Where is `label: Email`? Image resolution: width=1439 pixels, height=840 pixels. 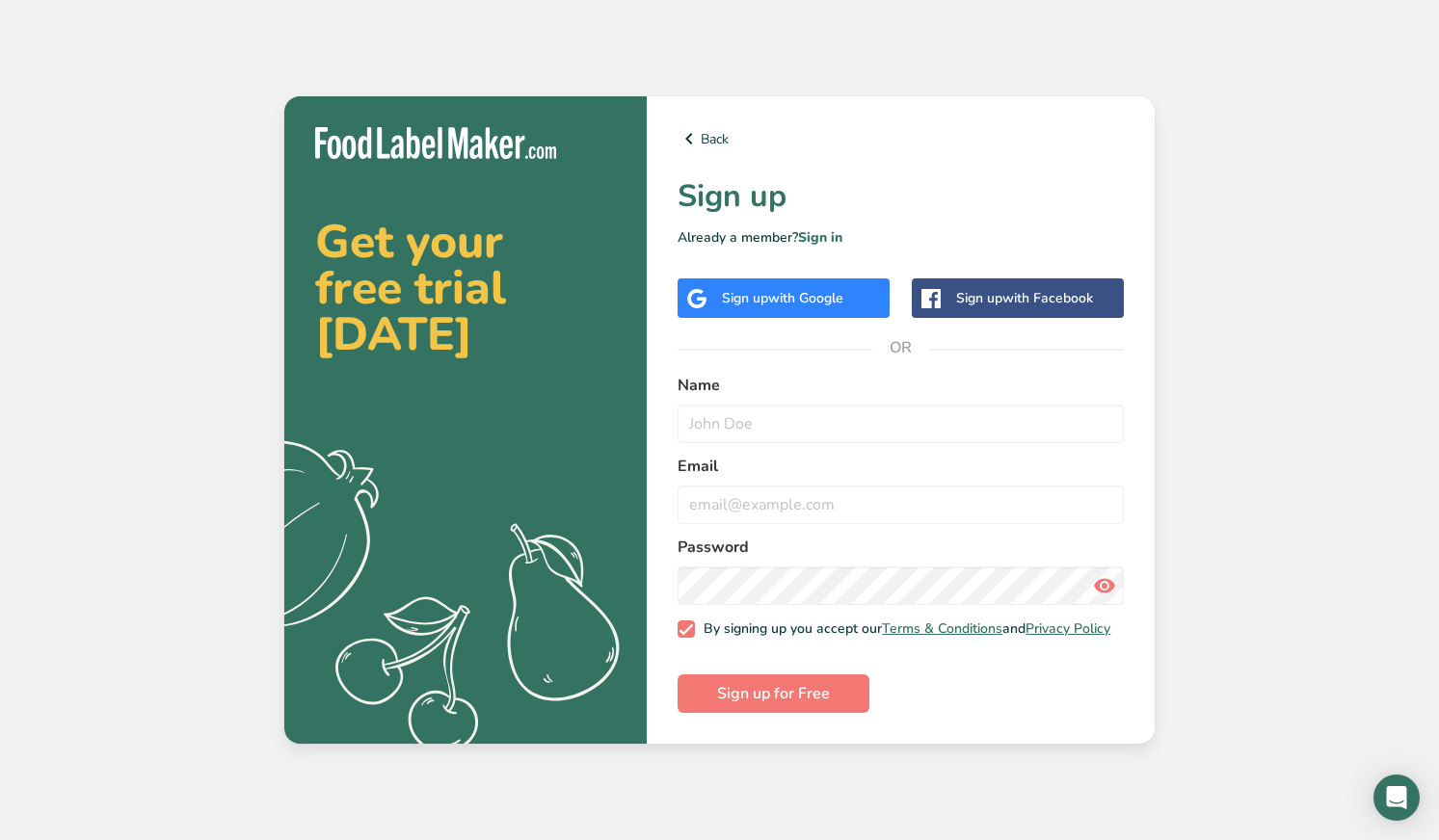
label: Email is located at coordinates (900, 466).